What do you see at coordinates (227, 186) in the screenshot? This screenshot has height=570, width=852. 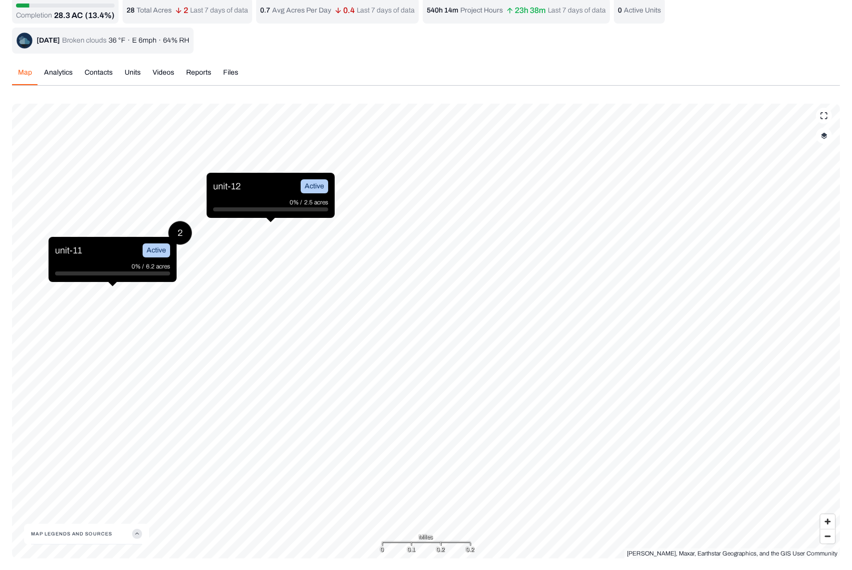 I see `p: unit-12` at bounding box center [227, 186].